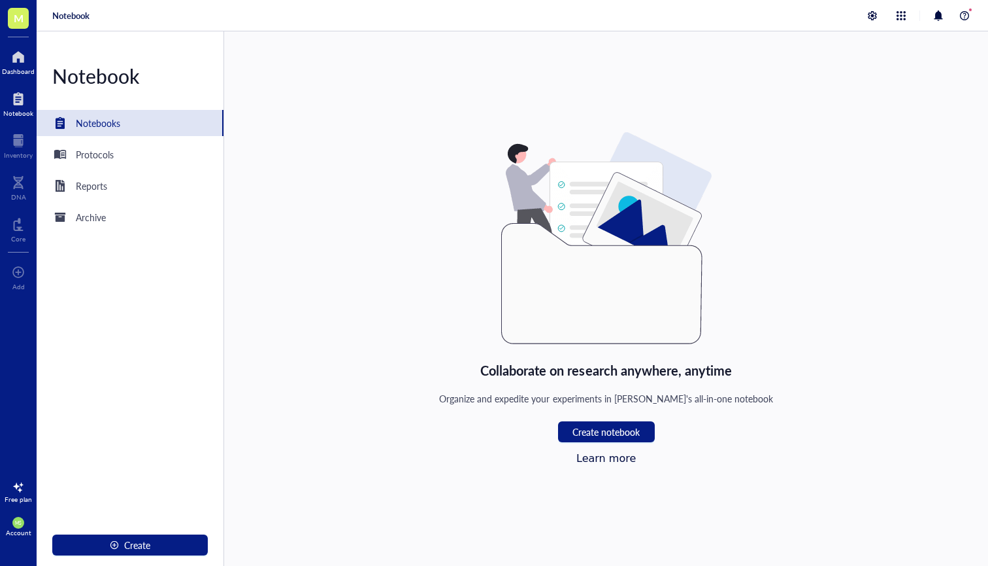  I want to click on button: Create, so click(130, 545).